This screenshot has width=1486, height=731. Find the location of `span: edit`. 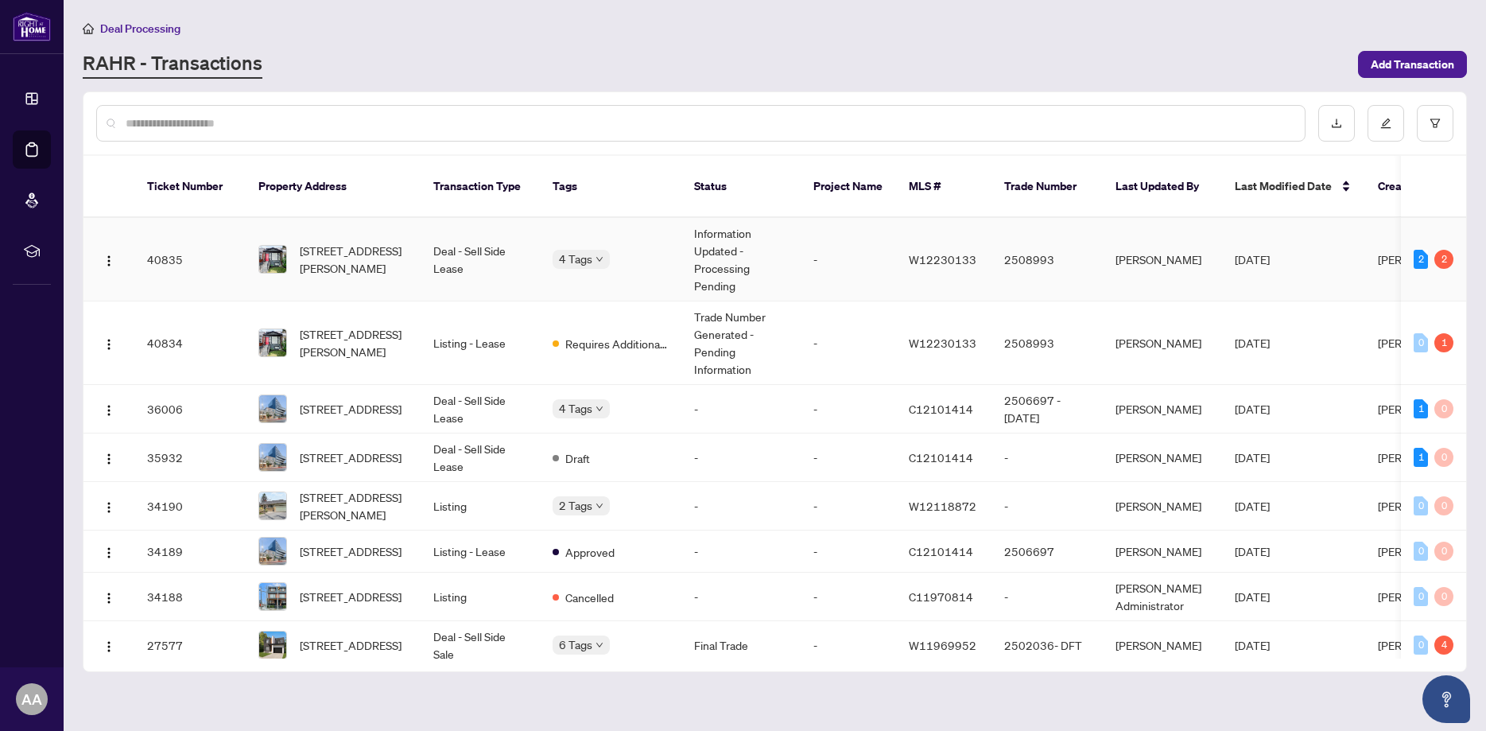

span: edit is located at coordinates (1386, 123).